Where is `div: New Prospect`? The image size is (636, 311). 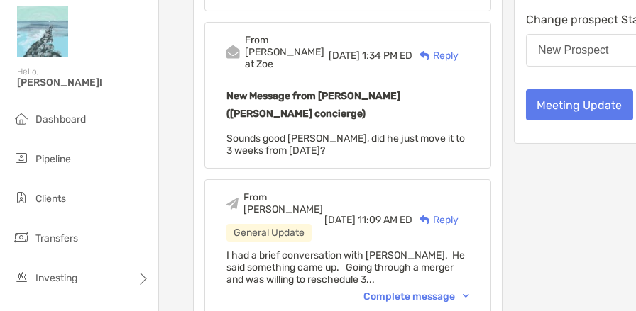 div: New Prospect is located at coordinates (573, 50).